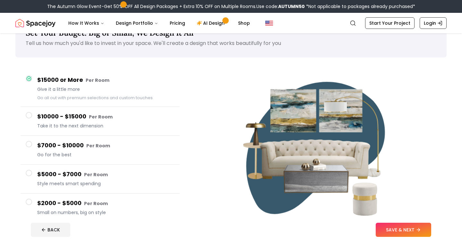 The width and height of the screenshot is (462, 242). Describe the element at coordinates (100, 89) in the screenshot. I see `button: $15000 or More Per RoomGive it a little moreGo all out with premium selections and custom touches` at that location.